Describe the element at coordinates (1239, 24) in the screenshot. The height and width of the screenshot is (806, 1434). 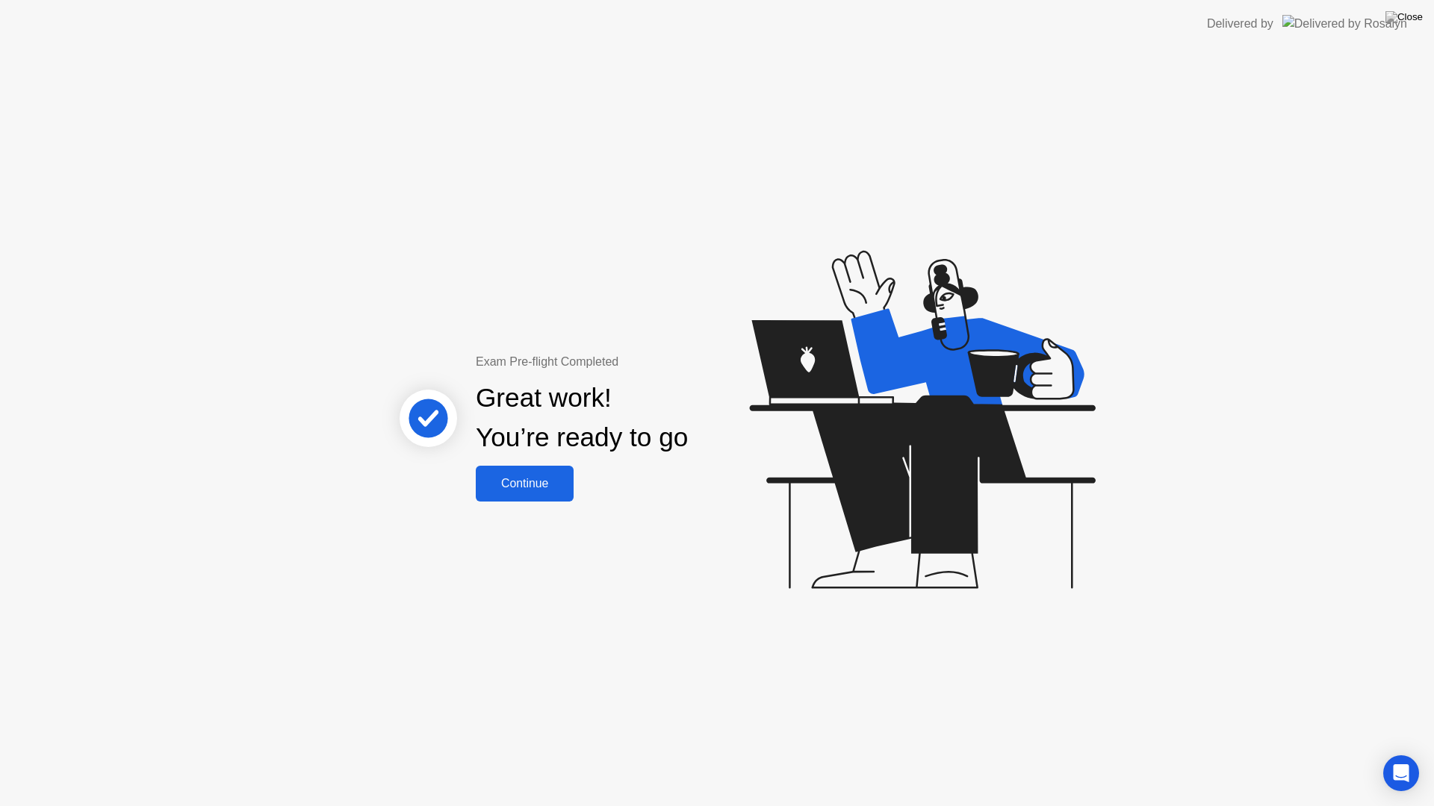
I see `div: Delivered by` at that location.